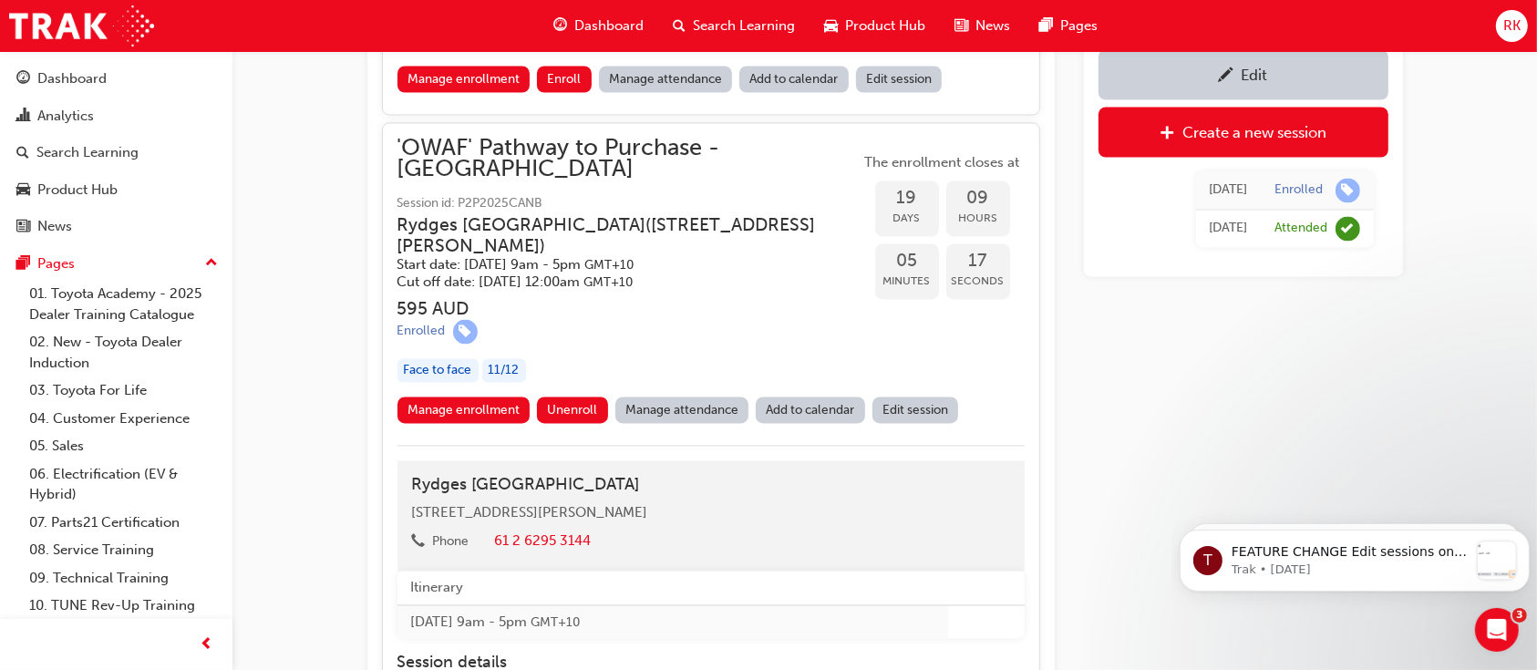 Image resolution: width=1537 pixels, height=670 pixels. I want to click on span: prev-icon, so click(207, 644).